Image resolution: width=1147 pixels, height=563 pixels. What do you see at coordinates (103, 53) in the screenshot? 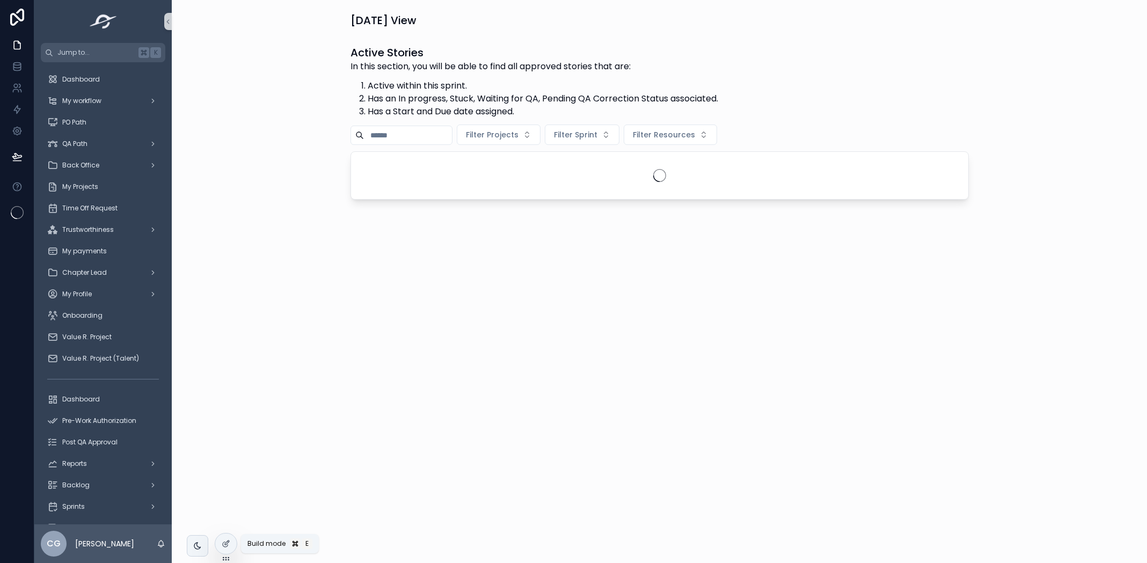
I see `button: Jump to...K` at bounding box center [103, 53].